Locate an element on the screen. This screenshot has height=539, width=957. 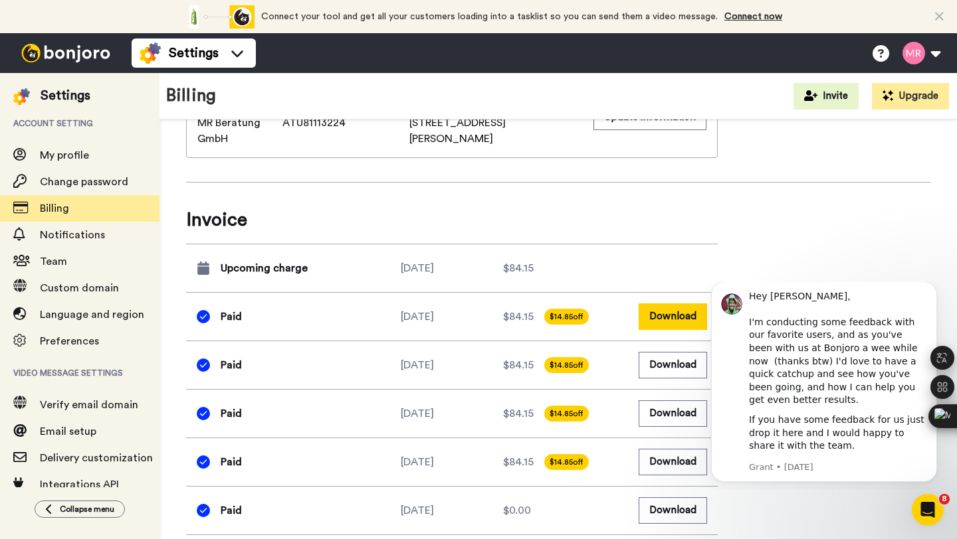
span: Integrations API is located at coordinates (79, 485).